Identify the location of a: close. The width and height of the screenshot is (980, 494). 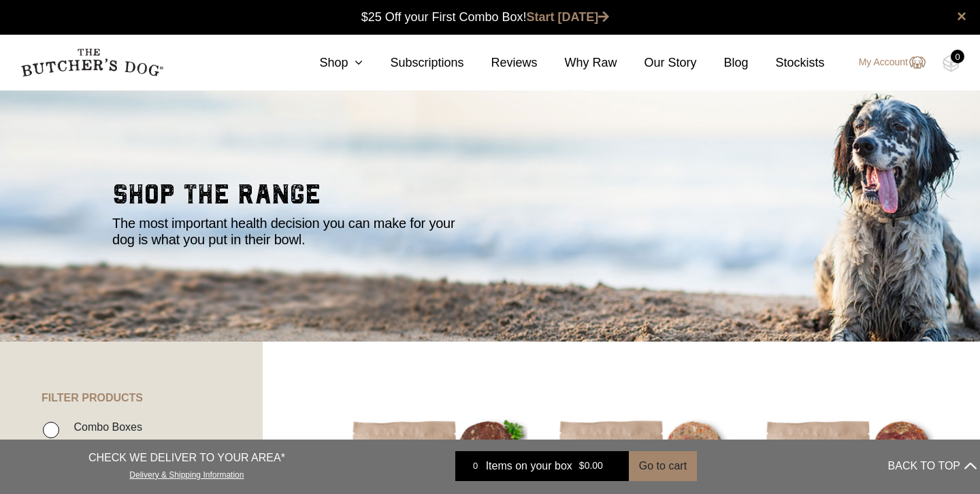
(962, 16).